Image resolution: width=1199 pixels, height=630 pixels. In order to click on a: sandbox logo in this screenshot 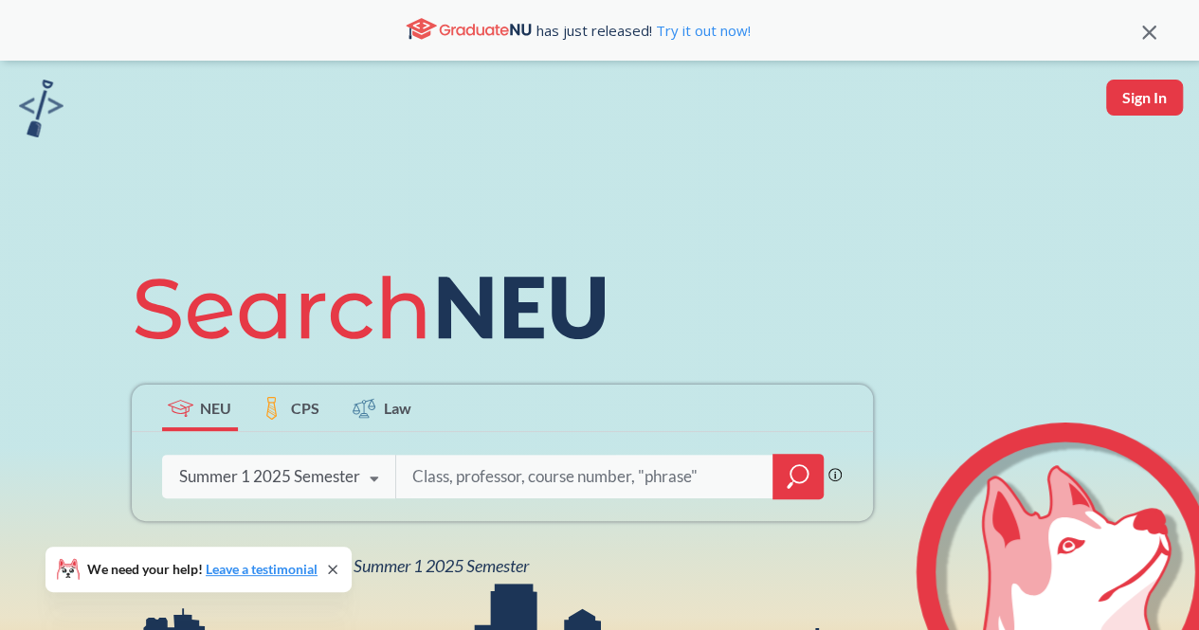, I will do `click(41, 111)`.